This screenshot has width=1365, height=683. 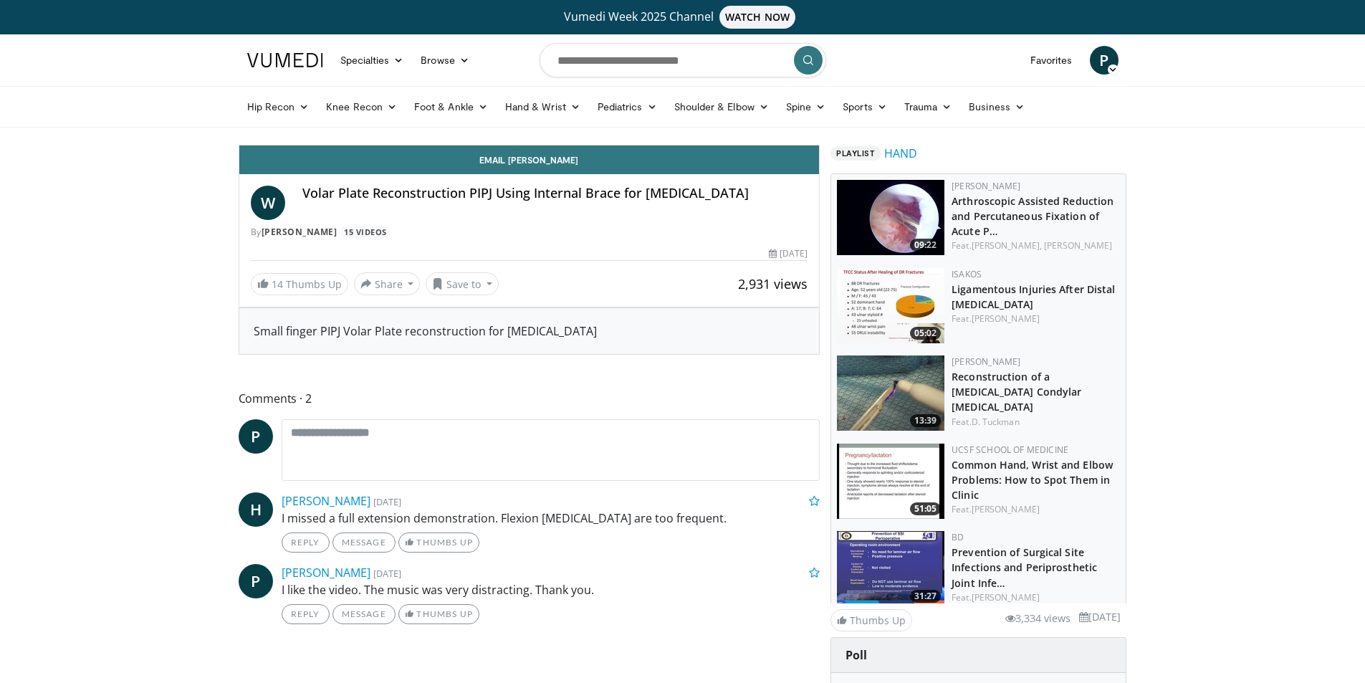 I want to click on a: 14 Thumbs Up, so click(x=299, y=284).